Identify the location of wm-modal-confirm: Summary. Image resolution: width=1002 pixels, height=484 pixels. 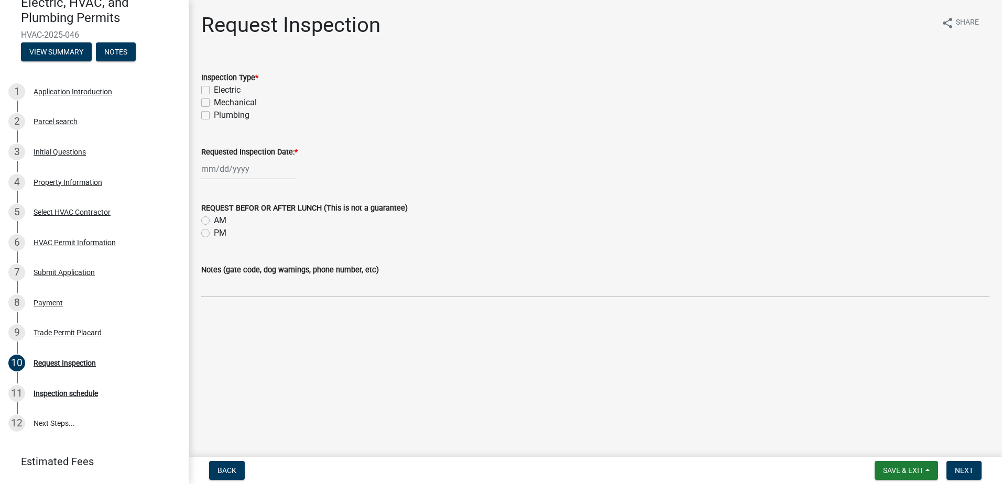
(56, 52).